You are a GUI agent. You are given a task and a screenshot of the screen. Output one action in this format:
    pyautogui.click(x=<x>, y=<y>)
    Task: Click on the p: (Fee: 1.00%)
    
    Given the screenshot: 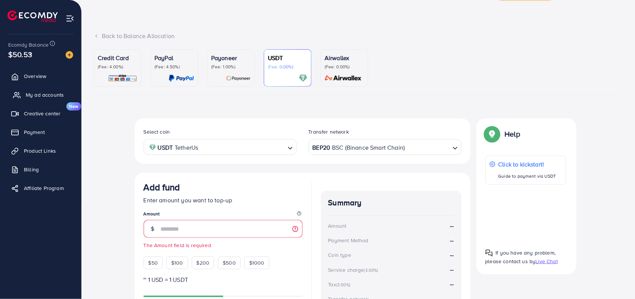 What is the action you would take?
    pyautogui.click(x=231, y=67)
    